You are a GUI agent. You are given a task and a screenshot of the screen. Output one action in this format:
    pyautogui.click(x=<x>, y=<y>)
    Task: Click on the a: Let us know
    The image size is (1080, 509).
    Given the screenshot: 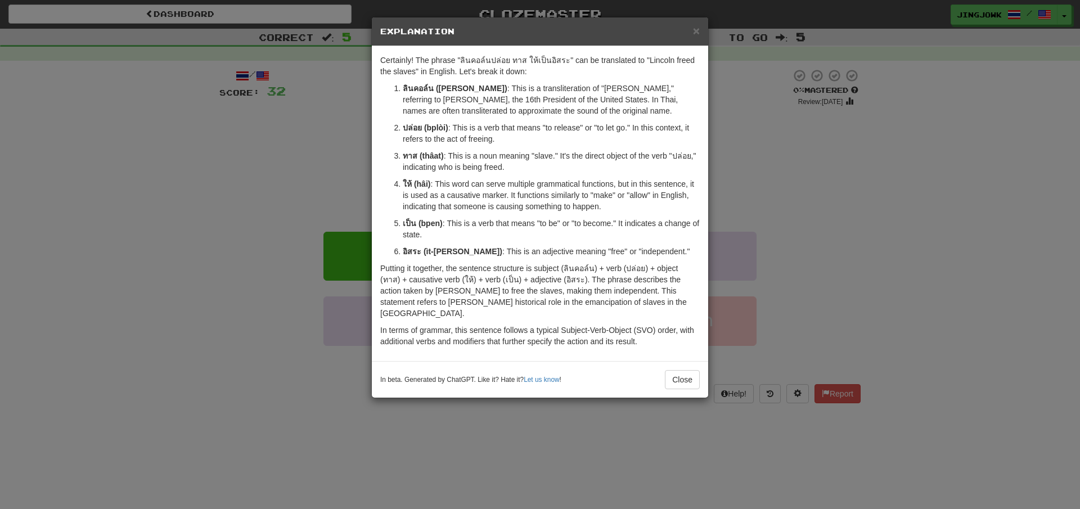 What is the action you would take?
    pyautogui.click(x=541, y=380)
    